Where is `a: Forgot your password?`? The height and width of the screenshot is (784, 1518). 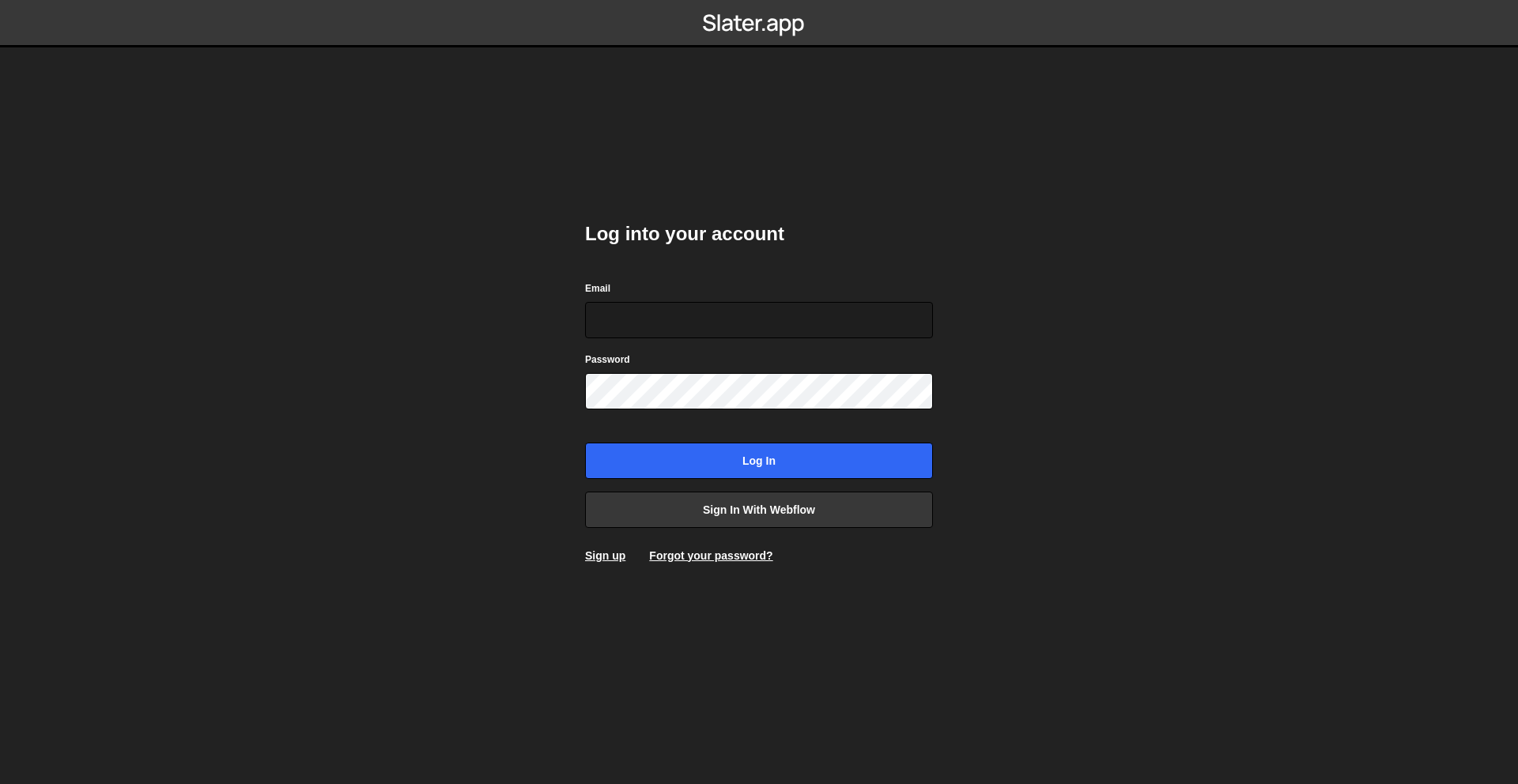
a: Forgot your password? is located at coordinates (711, 556).